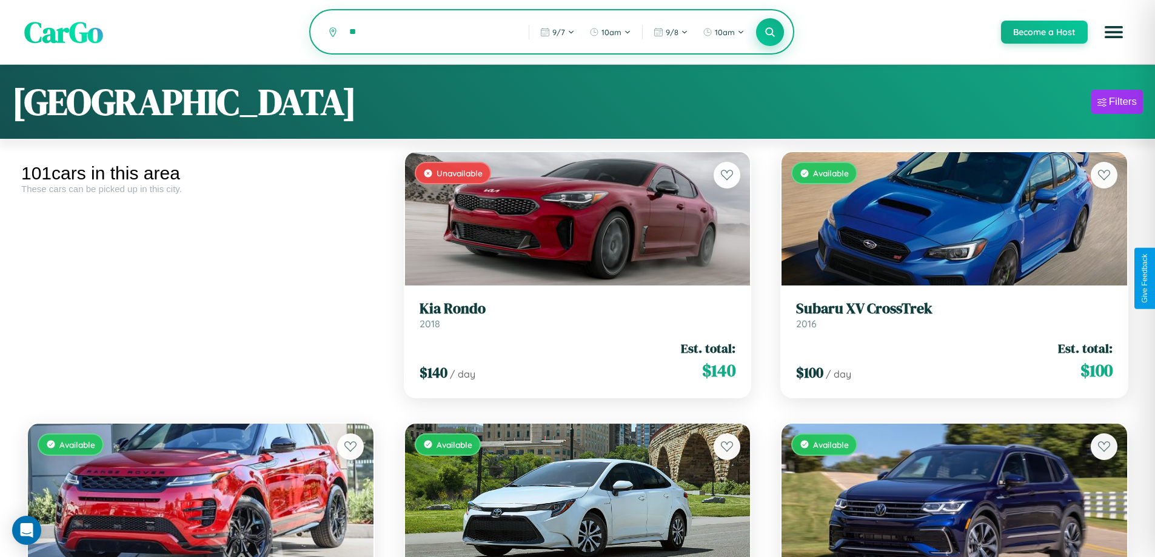 The width and height of the screenshot is (1155, 557). What do you see at coordinates (578, 315) in the screenshot?
I see `a: Kia Rondo2018` at bounding box center [578, 315].